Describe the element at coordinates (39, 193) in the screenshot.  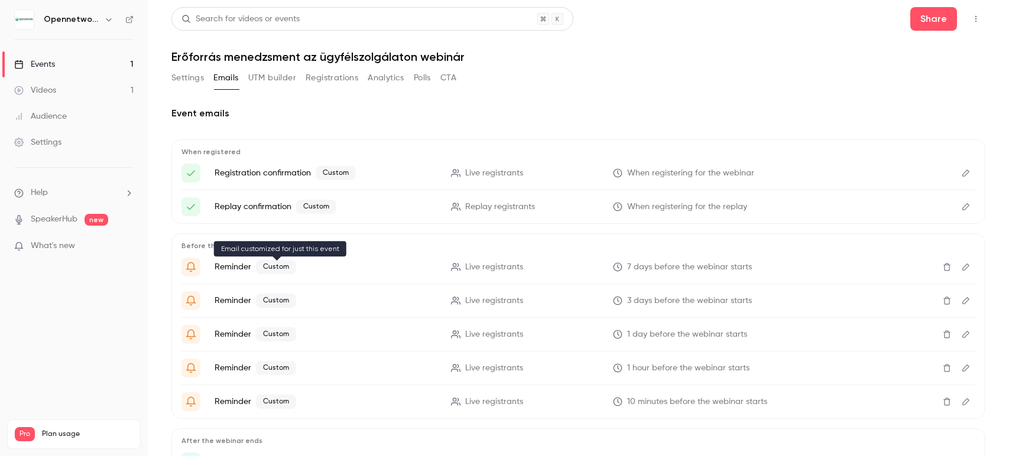
I see `span: Help` at that location.